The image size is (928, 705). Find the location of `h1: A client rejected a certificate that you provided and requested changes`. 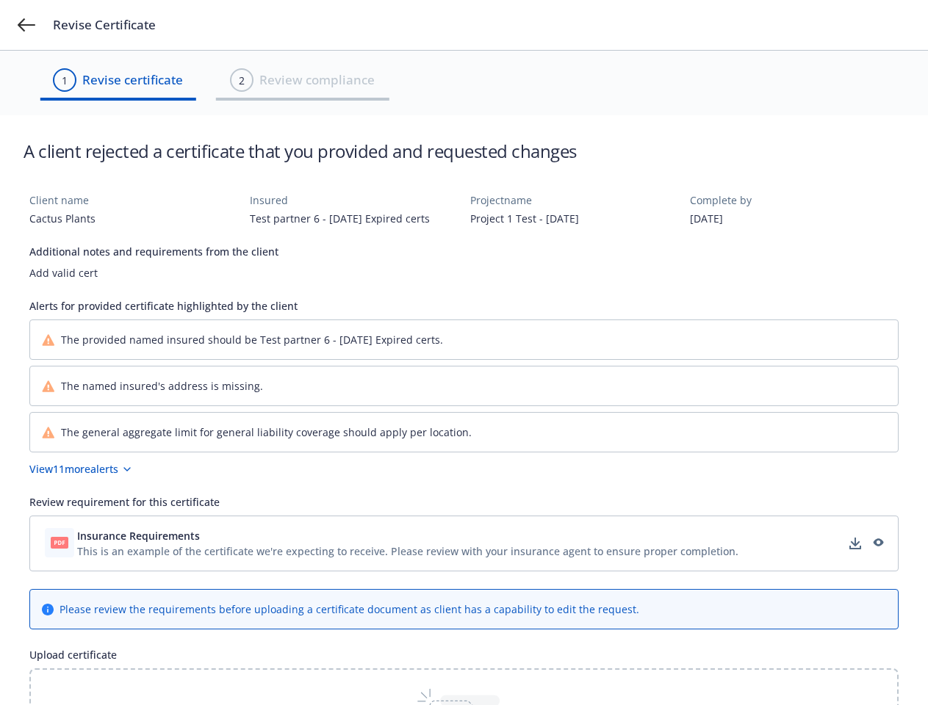

h1: A client rejected a certificate that you provided and requested changes is located at coordinates (300, 151).